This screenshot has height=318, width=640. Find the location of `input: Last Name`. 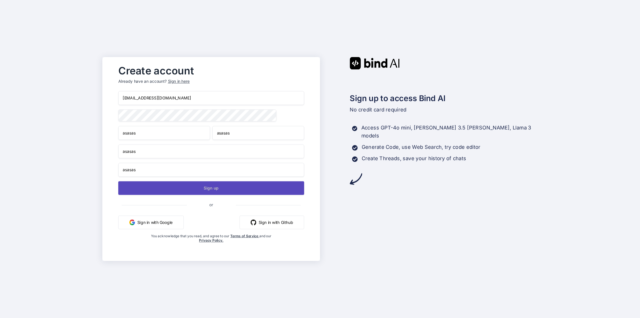

input: Last Name is located at coordinates (258, 133).